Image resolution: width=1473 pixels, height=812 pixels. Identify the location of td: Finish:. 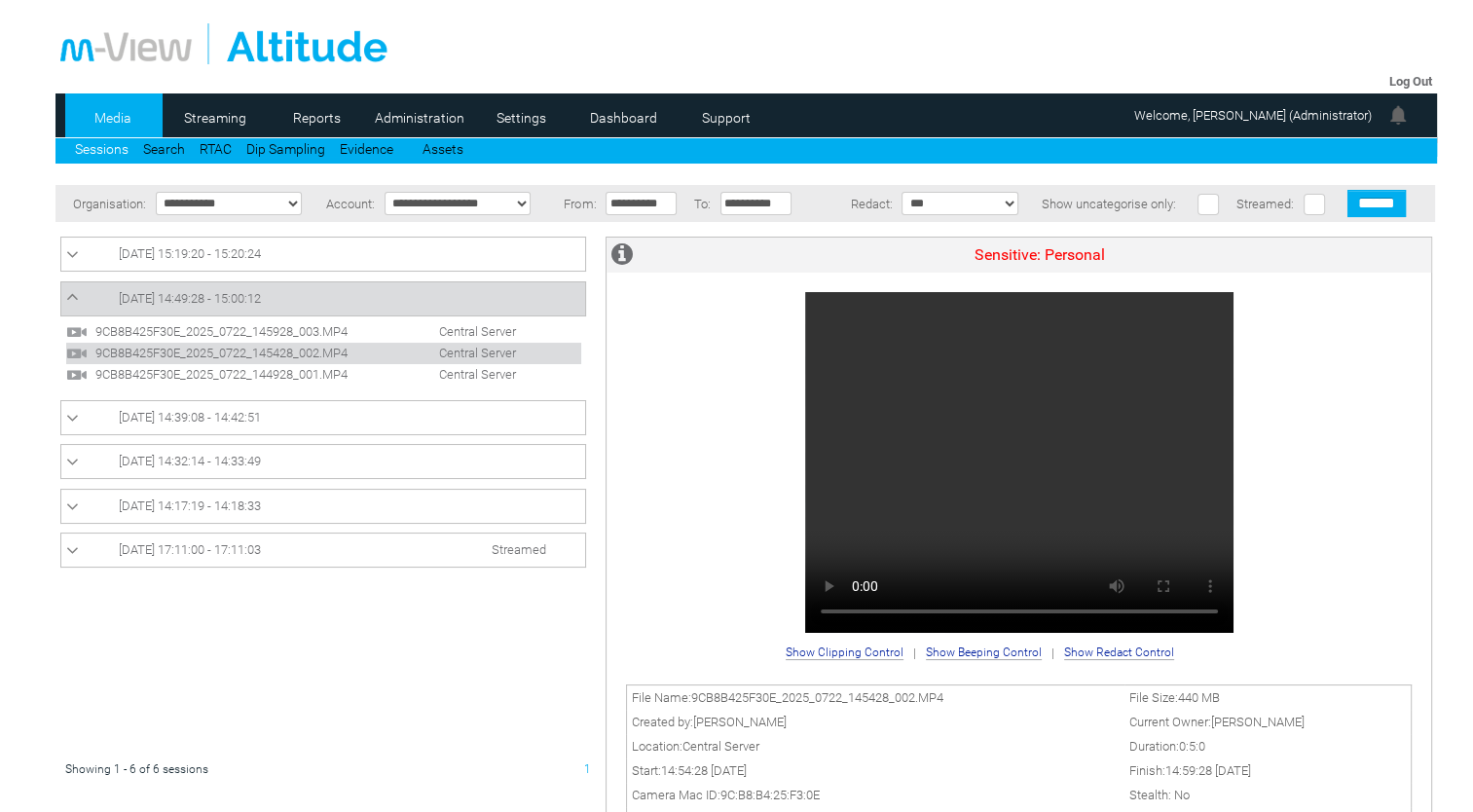
(1268, 770).